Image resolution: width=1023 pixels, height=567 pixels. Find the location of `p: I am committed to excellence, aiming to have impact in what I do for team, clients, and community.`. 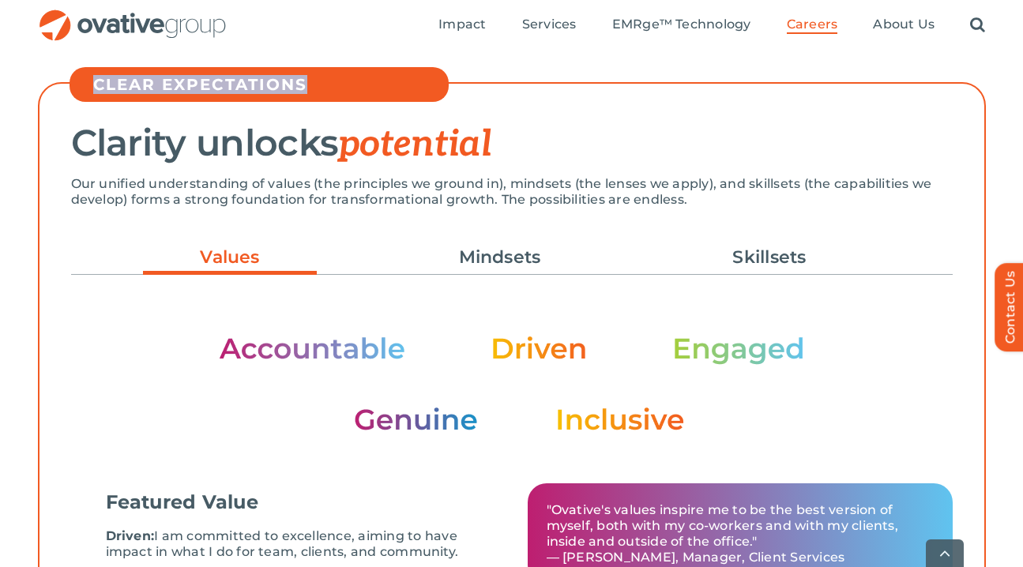

p: I am committed to excellence, aiming to have impact in what I do for team, clients, and community. is located at coordinates (300, 545).